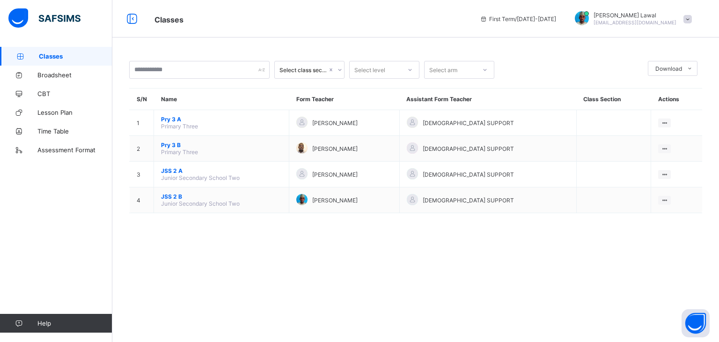 The image size is (719, 342). I want to click on span: Download, so click(668, 68).